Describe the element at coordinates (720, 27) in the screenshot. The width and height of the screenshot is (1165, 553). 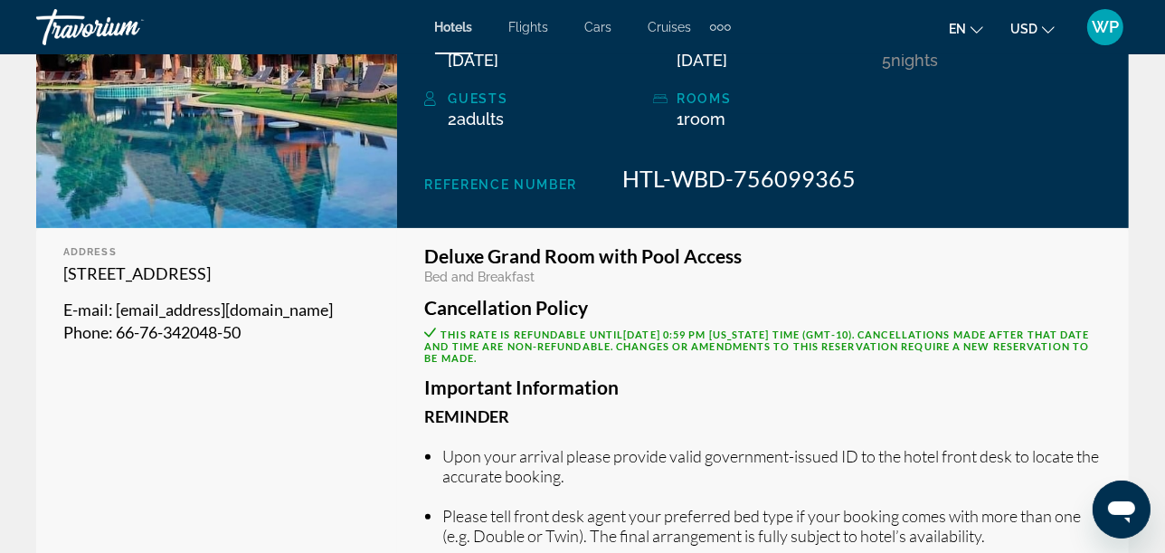
I see `button: Extra navigation items` at that location.